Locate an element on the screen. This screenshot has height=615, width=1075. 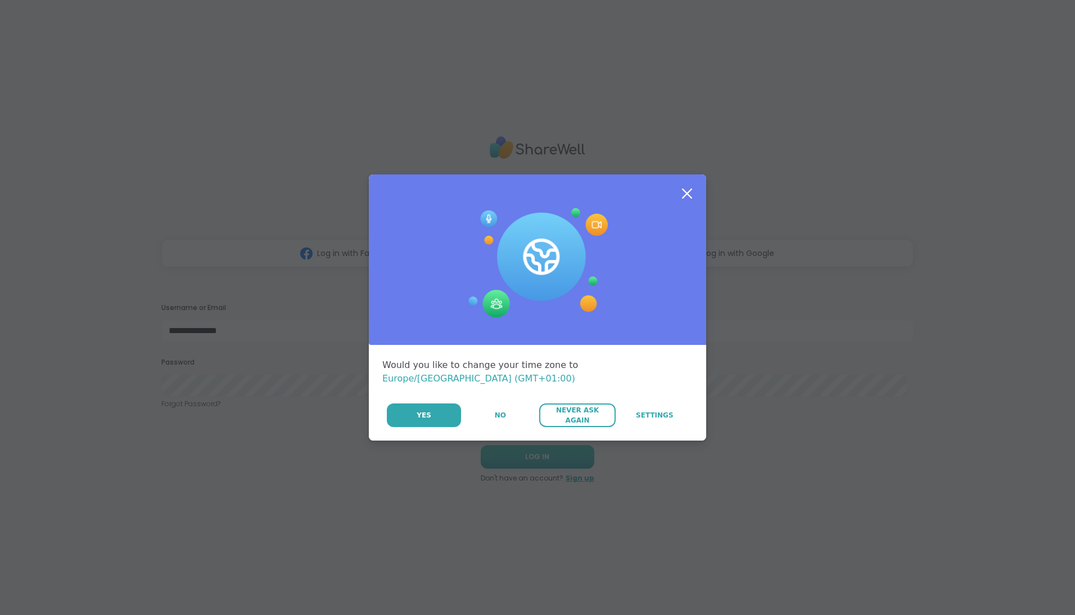
span: Never Ask Again is located at coordinates (577, 415).